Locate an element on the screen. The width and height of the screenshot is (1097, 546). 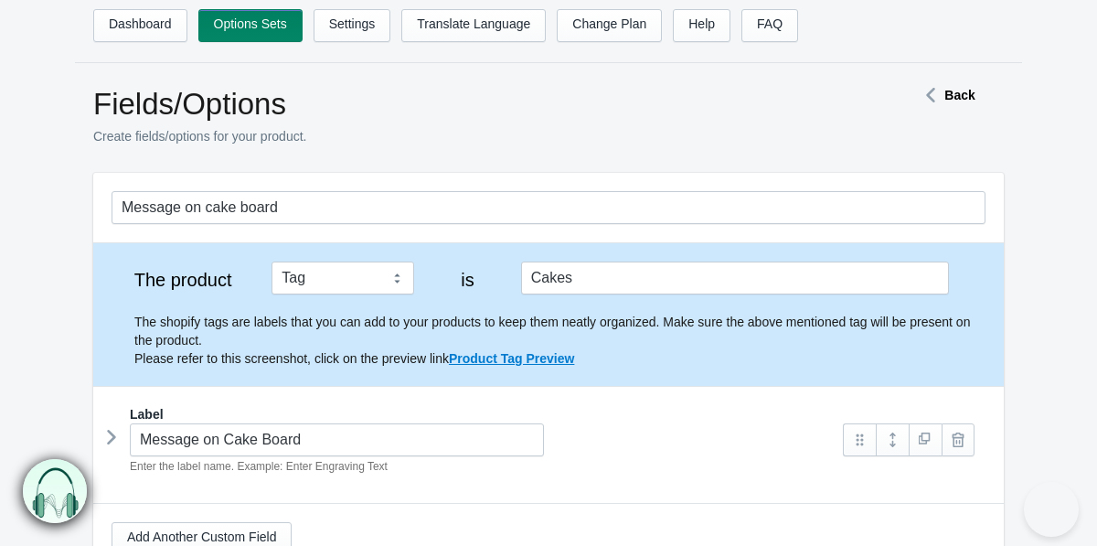
em: Enter the label name. Example: Enter Engraving Text is located at coordinates (259, 466).